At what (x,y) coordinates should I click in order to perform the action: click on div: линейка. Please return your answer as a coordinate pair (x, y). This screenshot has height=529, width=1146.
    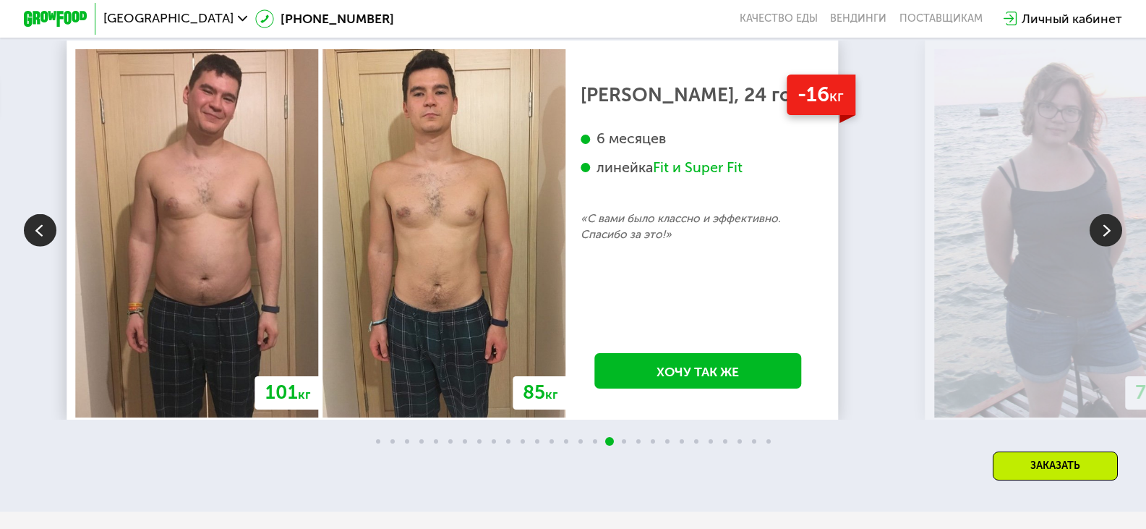
    Looking at the image, I should click on (697, 167).